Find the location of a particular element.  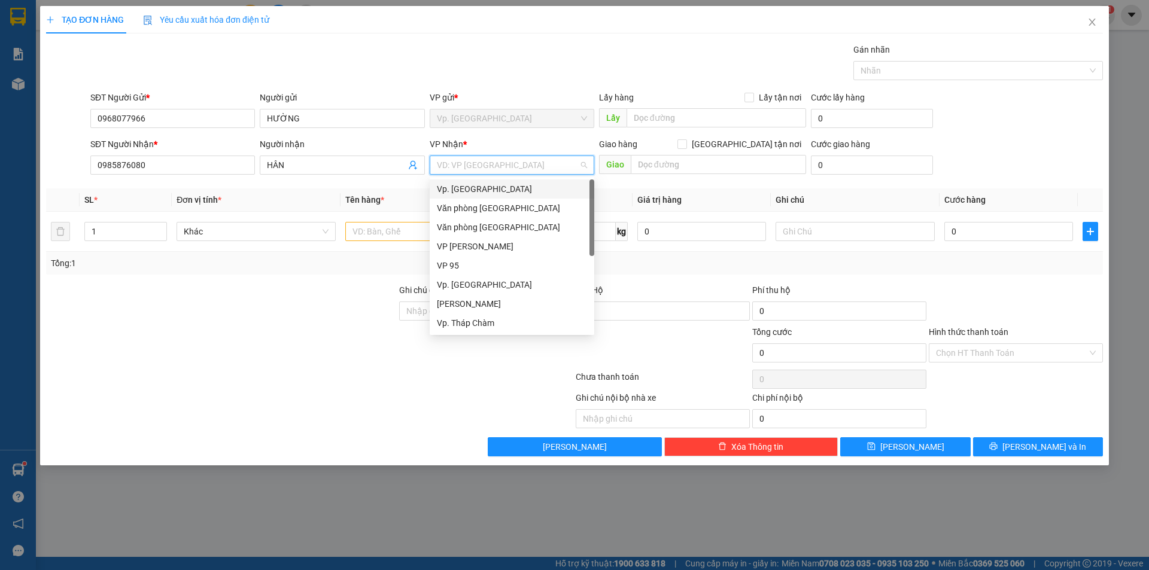

span: Khác is located at coordinates (256, 232).